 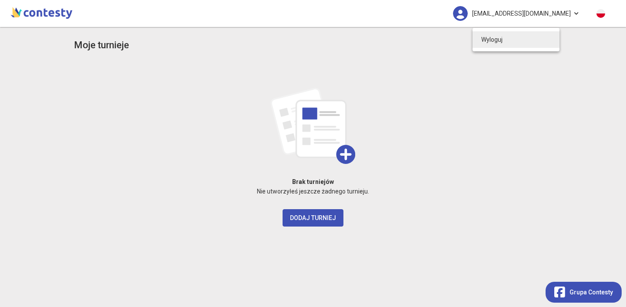 What do you see at coordinates (101, 45) in the screenshot?
I see `app-title: competition-list.title` at bounding box center [101, 45].